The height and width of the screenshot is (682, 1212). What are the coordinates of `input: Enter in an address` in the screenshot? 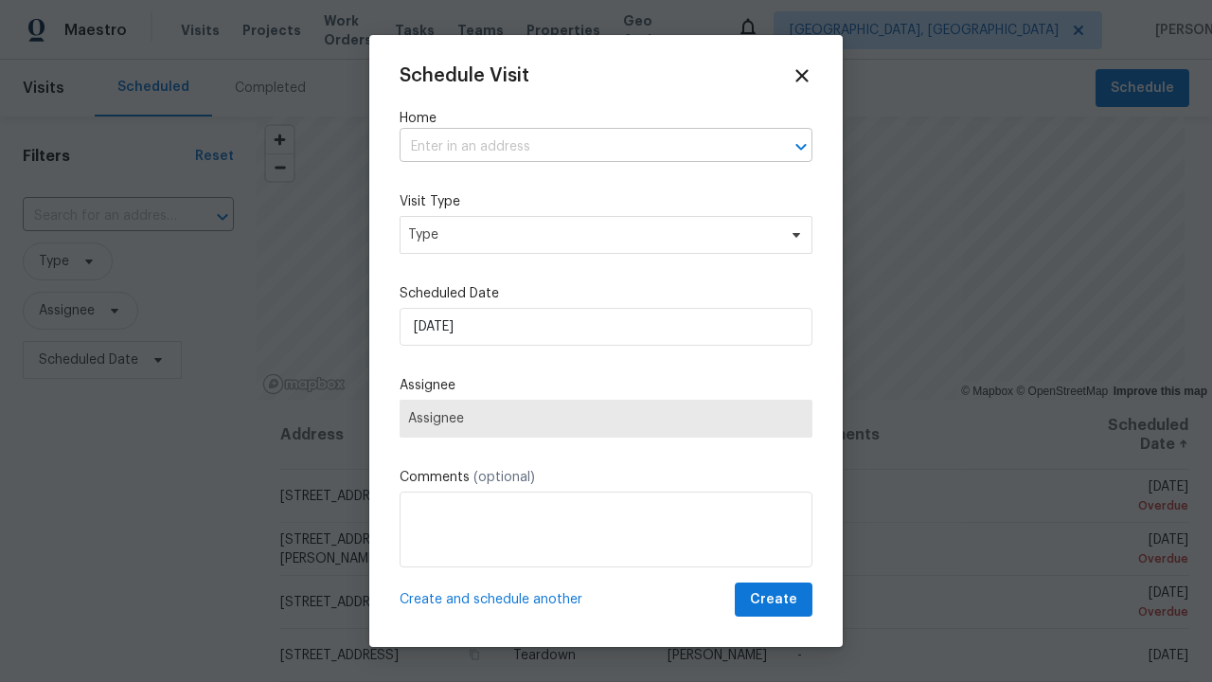 It's located at (580, 147).